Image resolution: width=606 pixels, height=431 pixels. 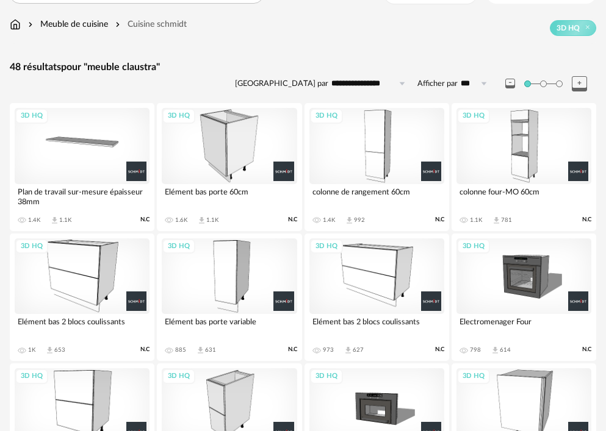 I want to click on div: colonne de rangement 60cm, so click(x=376, y=196).